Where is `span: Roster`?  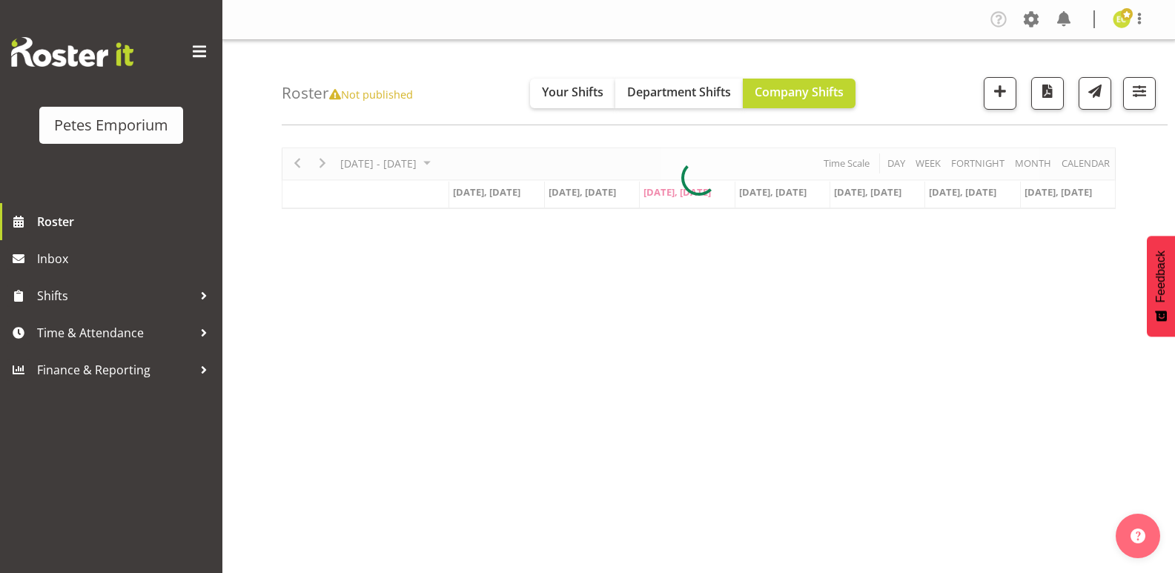
span: Roster is located at coordinates (126, 222).